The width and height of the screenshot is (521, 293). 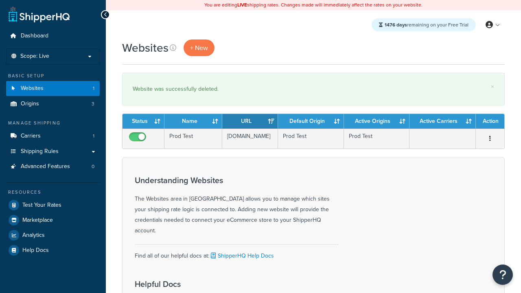 What do you see at coordinates (39, 14) in the screenshot?
I see `a: ShipperHQ Home` at bounding box center [39, 14].